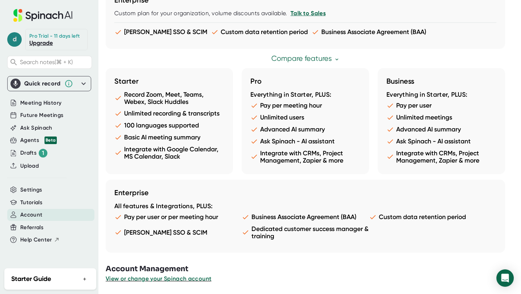 This screenshot has height=294, width=521. Describe the element at coordinates (42, 115) in the screenshot. I see `span: Future Meetings` at that location.